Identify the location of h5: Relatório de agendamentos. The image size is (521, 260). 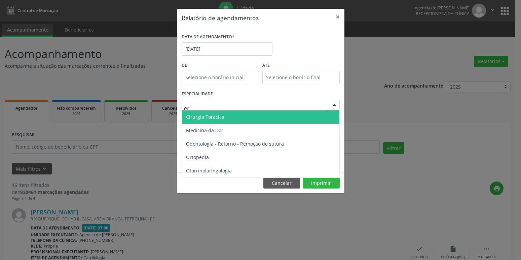
(220, 18).